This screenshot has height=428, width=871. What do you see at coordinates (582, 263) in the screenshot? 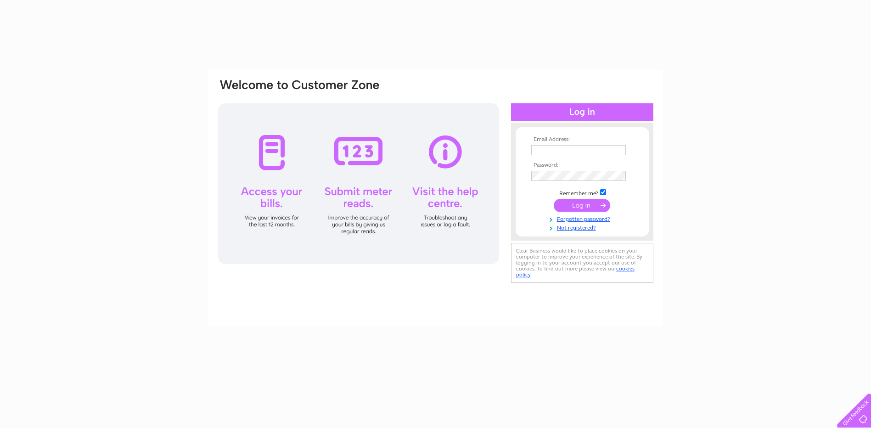
I see `div: Clear Business would like to place cookies on your computer to improve your experience of the sit...` at bounding box center [582, 263].